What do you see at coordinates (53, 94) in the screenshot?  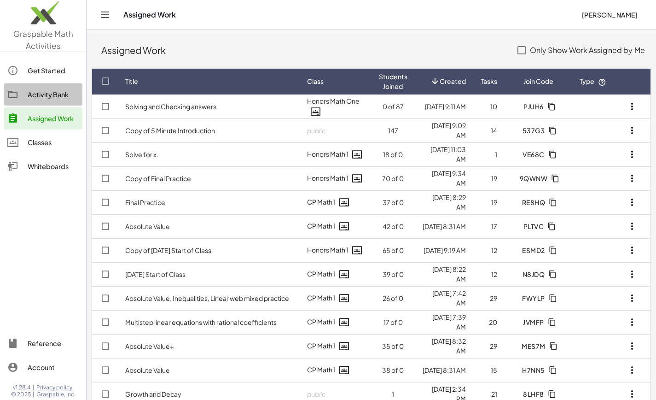 I see `div: Activity Bank` at bounding box center [53, 94].